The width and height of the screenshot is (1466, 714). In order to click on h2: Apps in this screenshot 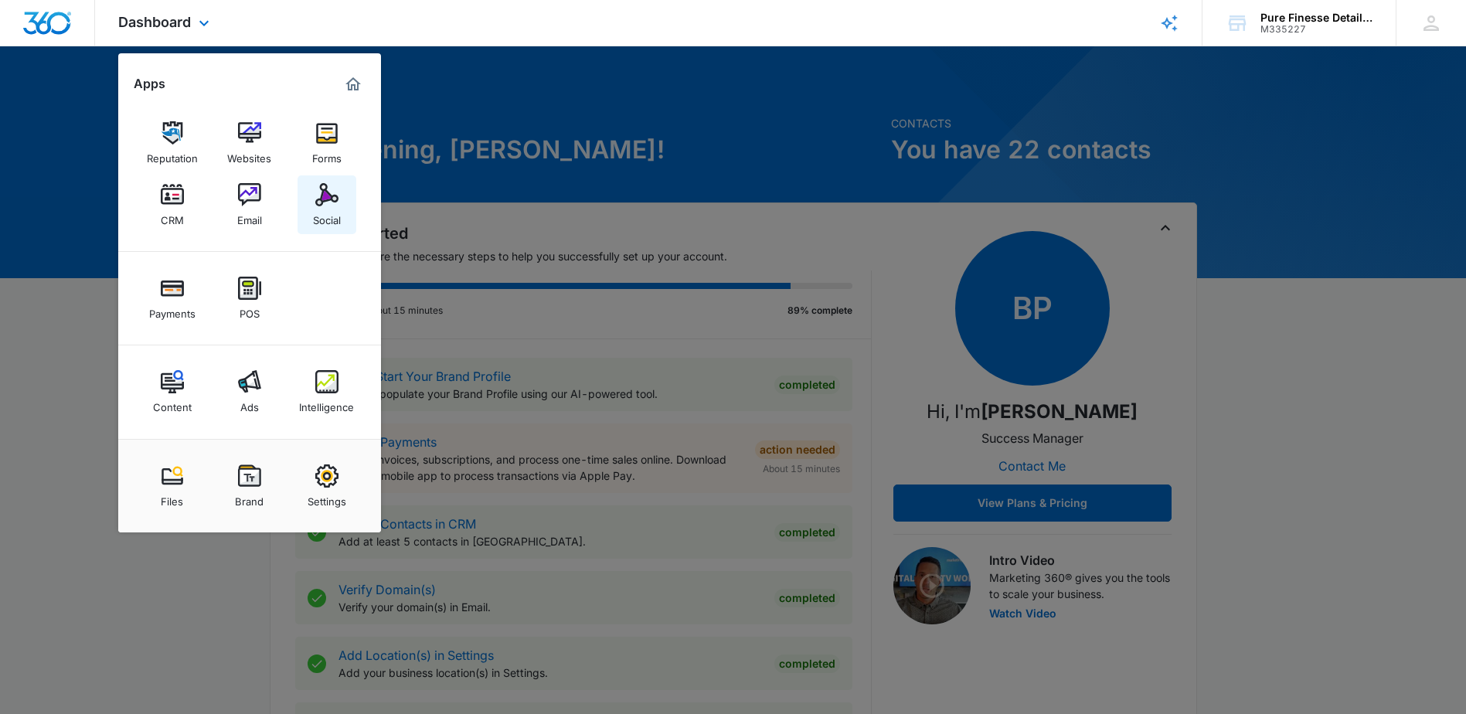, I will do `click(149, 83)`.